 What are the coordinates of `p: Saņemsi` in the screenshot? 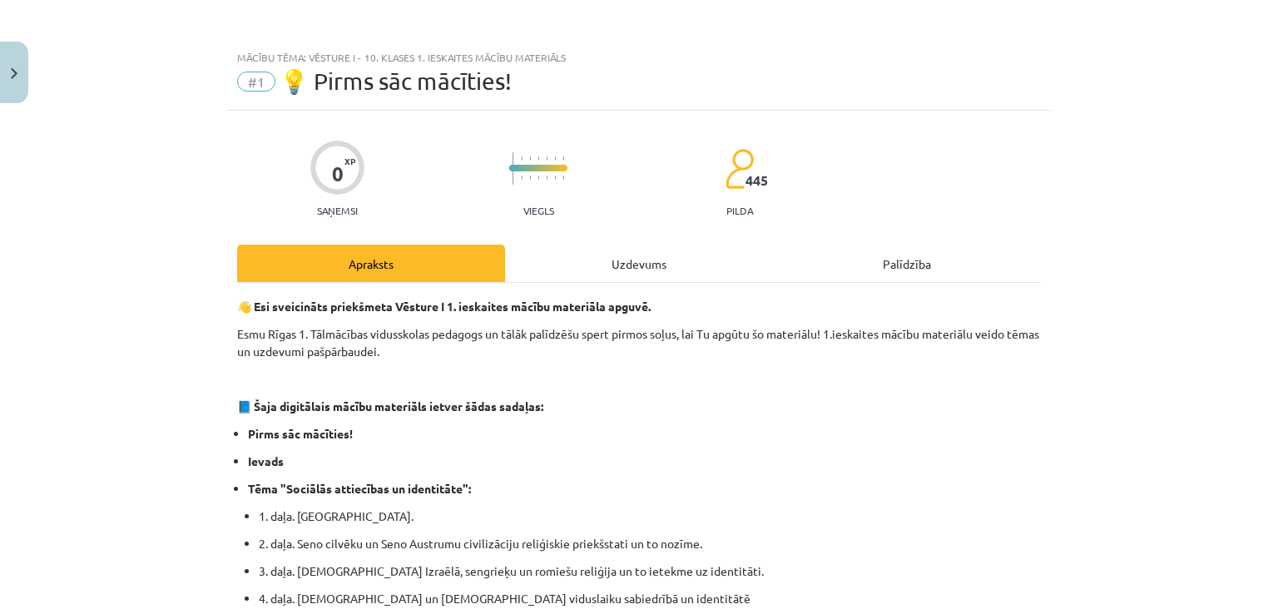 It's located at (337, 211).